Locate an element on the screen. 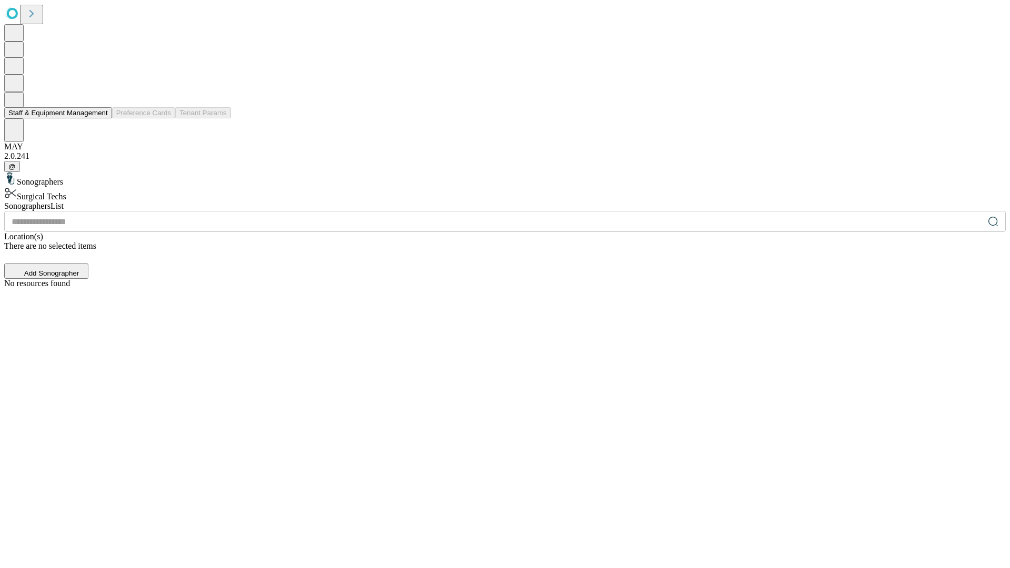 The width and height of the screenshot is (1010, 568). div: No resources found is located at coordinates (505, 283).